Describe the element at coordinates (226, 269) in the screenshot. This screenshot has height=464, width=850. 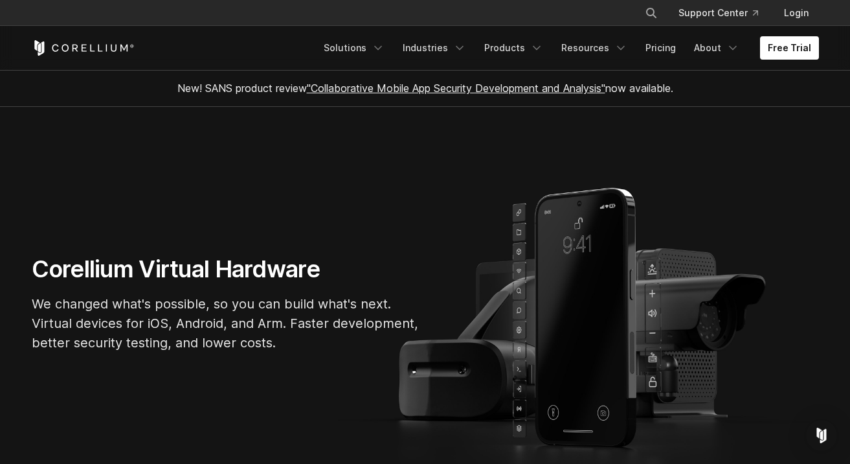
I see `h1: Corellium Virtual Hardware` at that location.